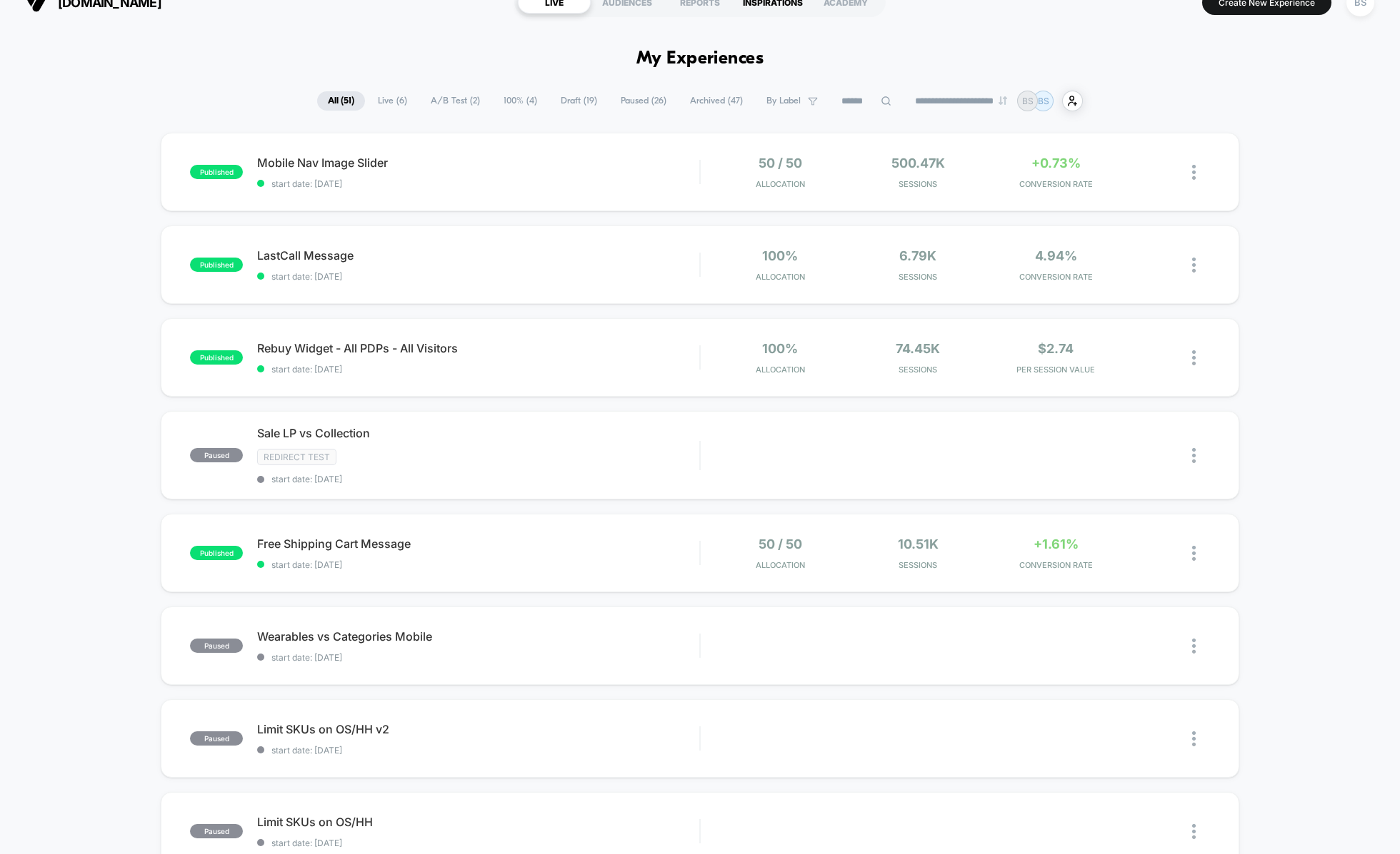 This screenshot has width=1400, height=854. Describe the element at coordinates (1055, 163) in the screenshot. I see `span: +0.73%` at that location.